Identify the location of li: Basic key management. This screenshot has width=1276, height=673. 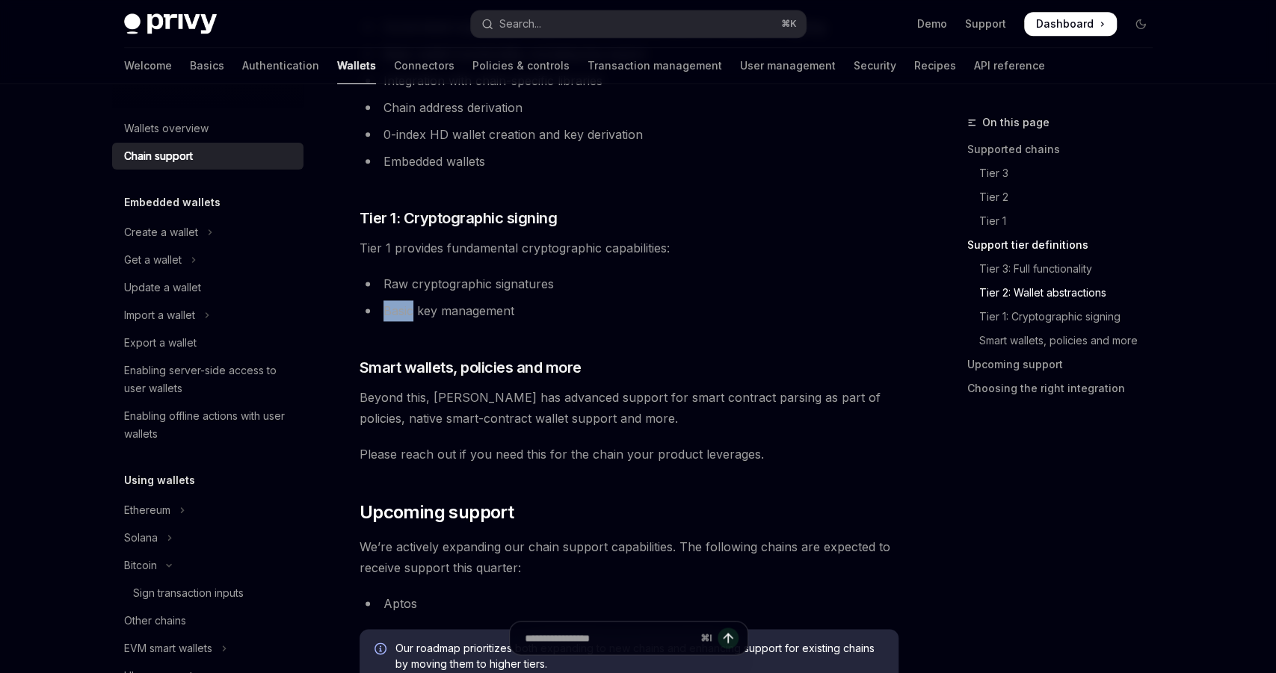
(628, 311).